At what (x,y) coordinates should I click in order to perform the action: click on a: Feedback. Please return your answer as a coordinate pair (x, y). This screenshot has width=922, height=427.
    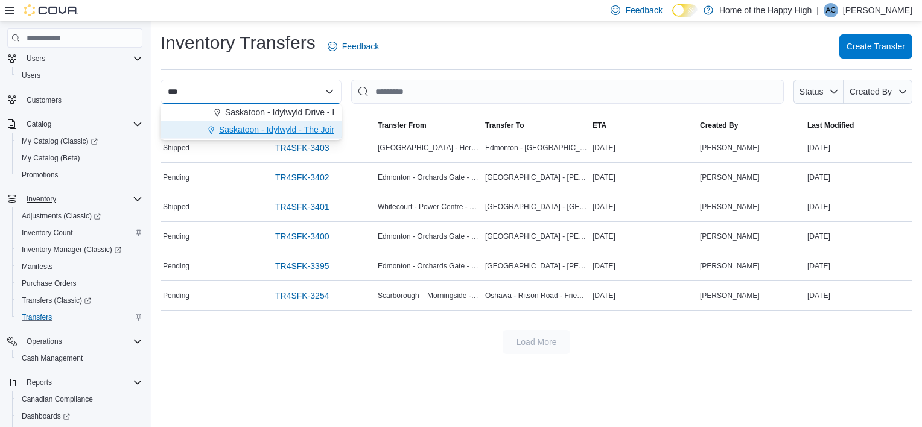
    Looking at the image, I should click on (353, 46).